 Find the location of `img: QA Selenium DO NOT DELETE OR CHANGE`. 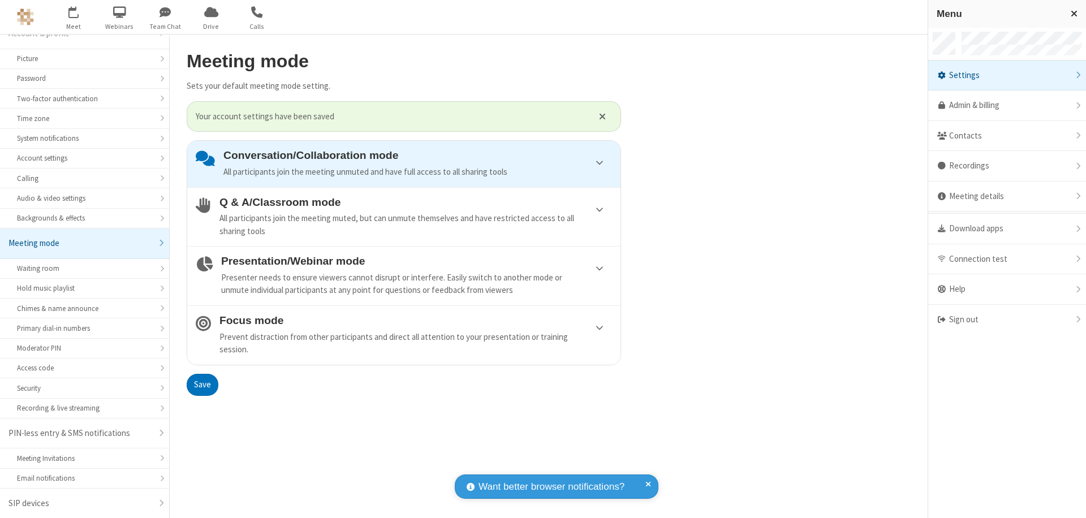

img: QA Selenium DO NOT DELETE OR CHANGE is located at coordinates (25, 17).